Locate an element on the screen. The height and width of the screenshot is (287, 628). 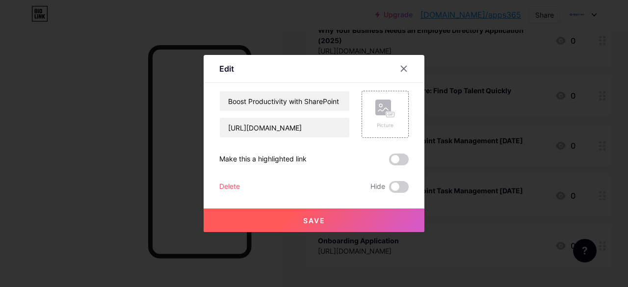
div: Picture is located at coordinates (385, 125).